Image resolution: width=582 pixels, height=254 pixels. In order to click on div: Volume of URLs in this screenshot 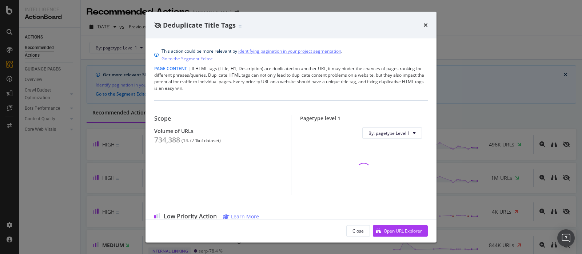, I will do `click(218, 131)`.